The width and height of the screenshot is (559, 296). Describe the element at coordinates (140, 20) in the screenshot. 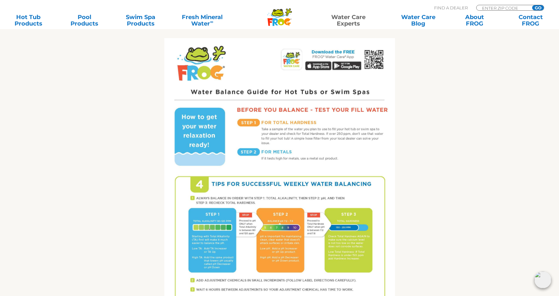

I see `a: Swim SpaProducts` at that location.